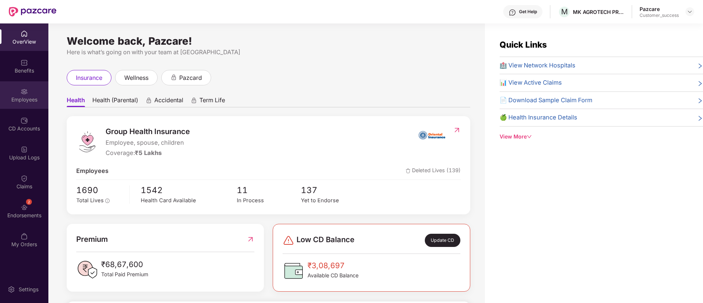 This screenshot has height=303, width=703. I want to click on div: Pazcare, so click(659, 9).